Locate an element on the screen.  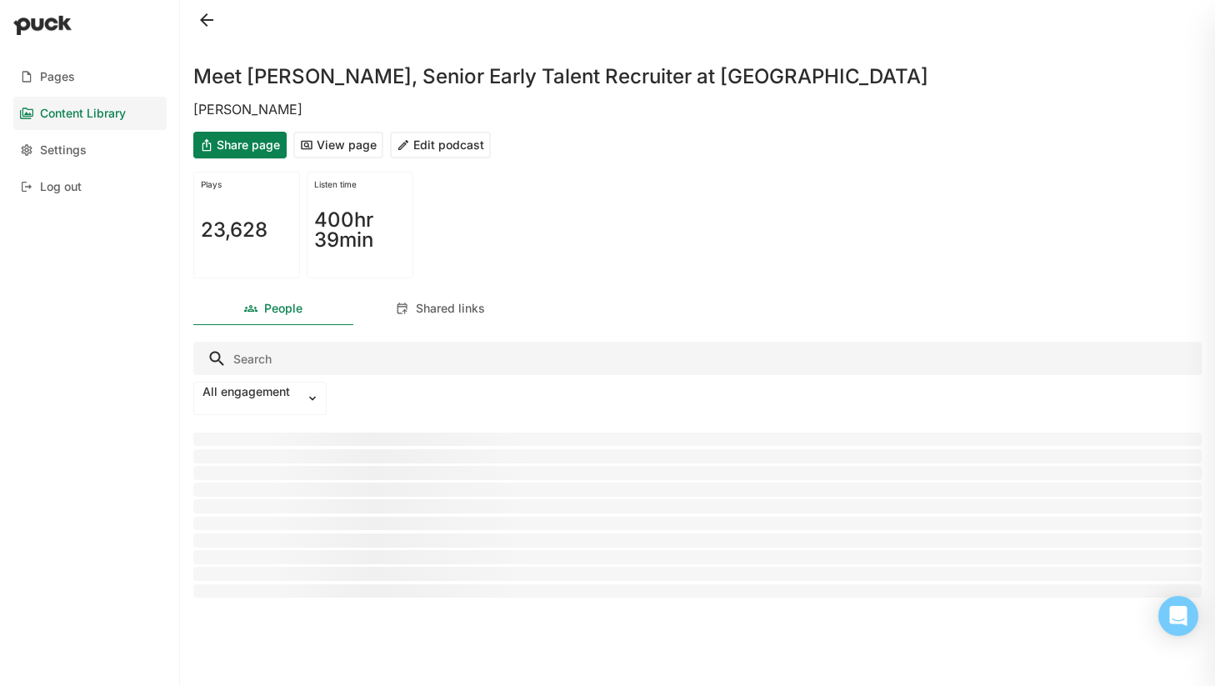
div: Log out is located at coordinates (61, 187).